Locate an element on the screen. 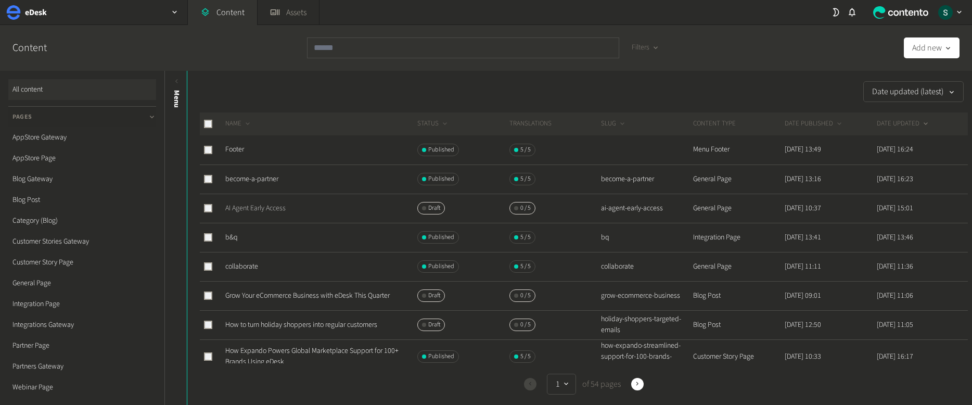 The image size is (972, 405). a: b&q is located at coordinates (231, 237).